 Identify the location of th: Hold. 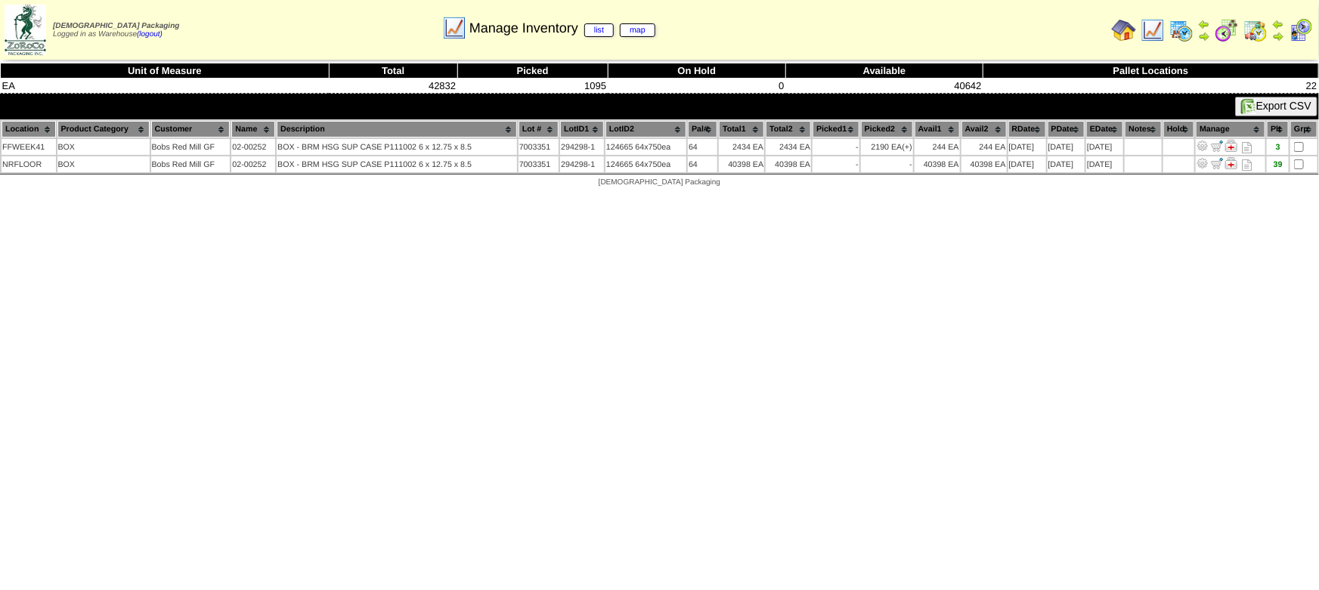
(1178, 129).